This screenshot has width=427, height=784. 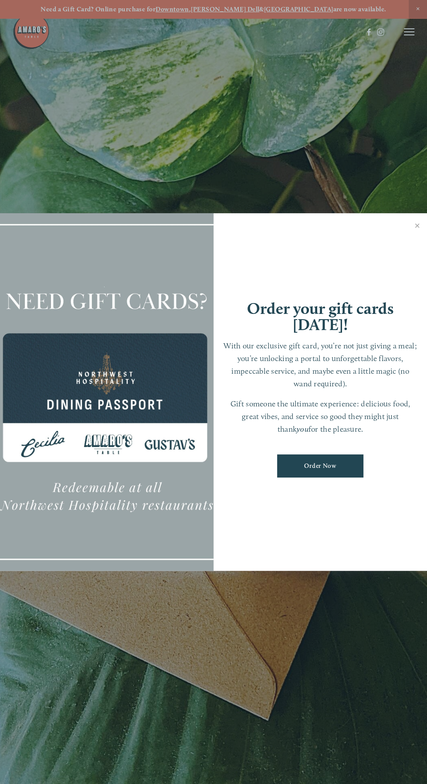 What do you see at coordinates (303, 429) in the screenshot?
I see `em: you` at bounding box center [303, 429].